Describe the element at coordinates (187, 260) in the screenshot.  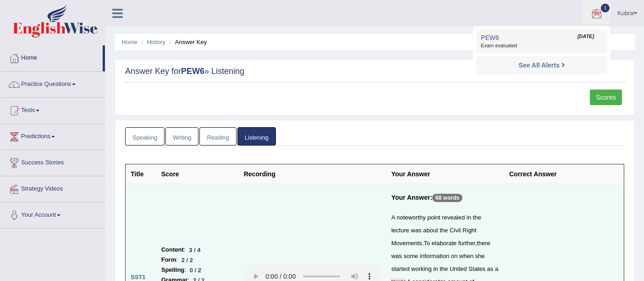
I see `div: 2 / 2` at that location.